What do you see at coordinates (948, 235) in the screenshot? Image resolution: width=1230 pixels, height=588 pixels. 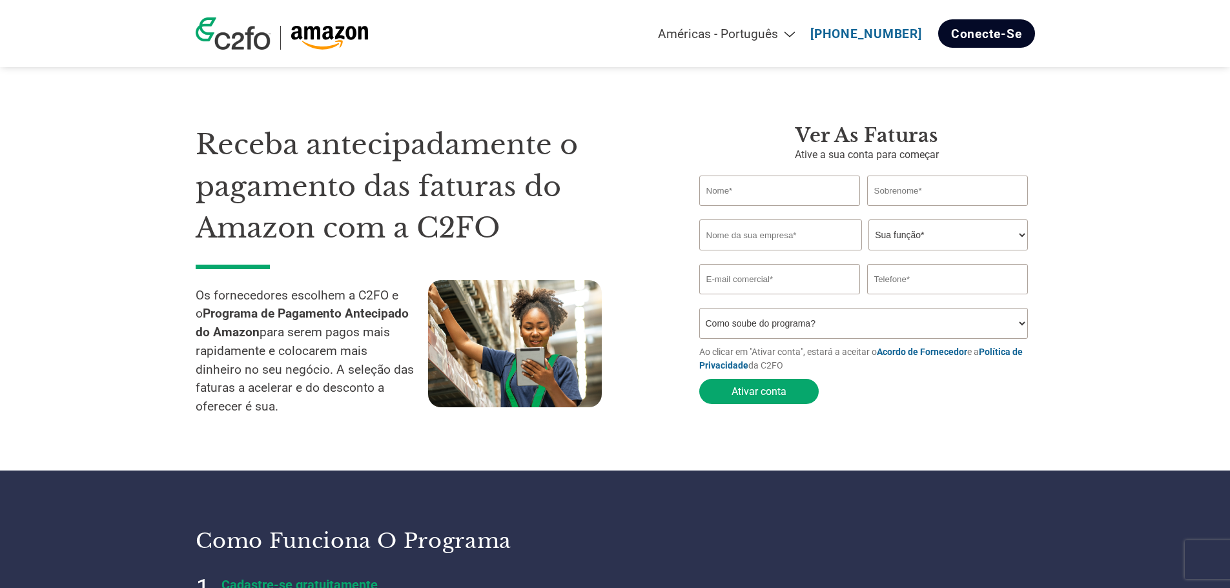 I see `select: Title/Role` at bounding box center [948, 235].